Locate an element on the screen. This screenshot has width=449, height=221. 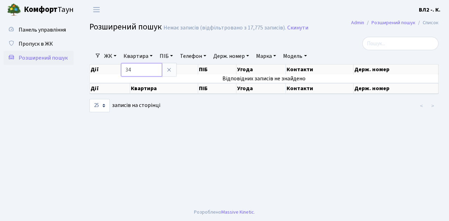
label: записів на сторінці is located at coordinates (125, 106).